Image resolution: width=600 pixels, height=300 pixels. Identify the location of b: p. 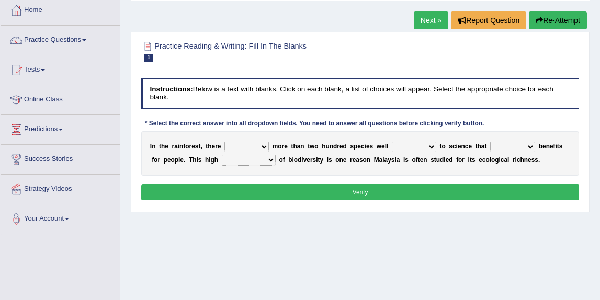
(355, 146).